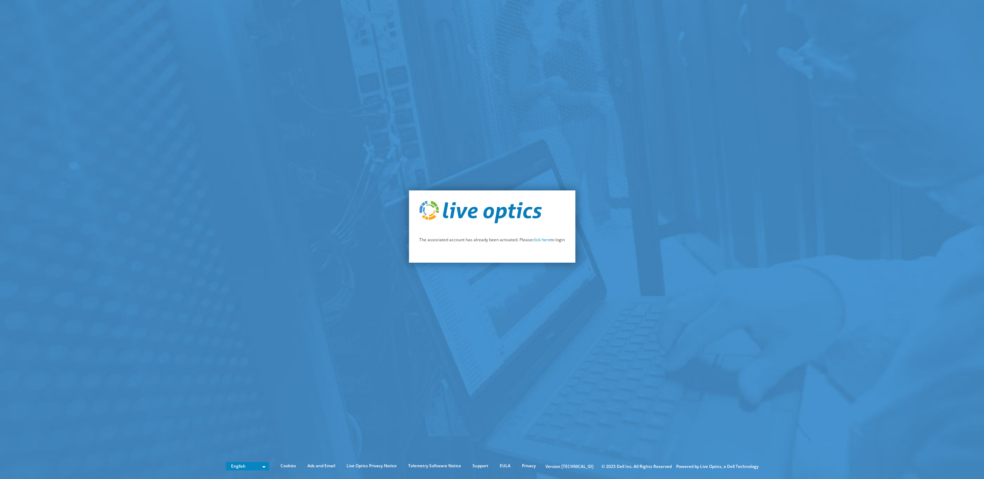 The height and width of the screenshot is (479, 984). What do you see at coordinates (434, 466) in the screenshot?
I see `a: Telemetry Software Notice` at bounding box center [434, 466].